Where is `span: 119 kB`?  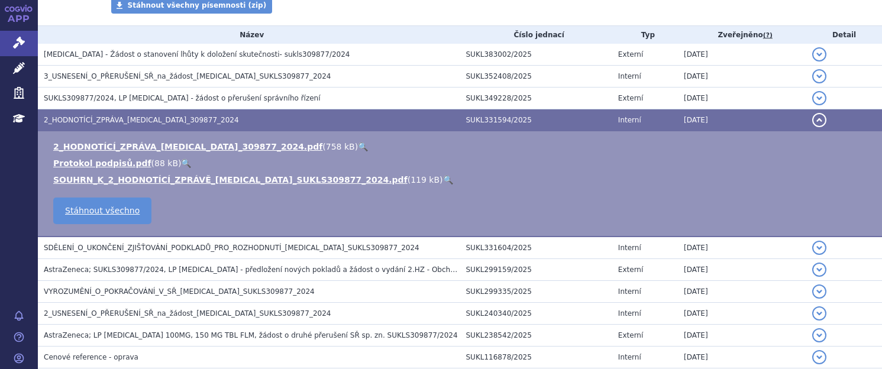
span: 119 kB is located at coordinates (425, 180).